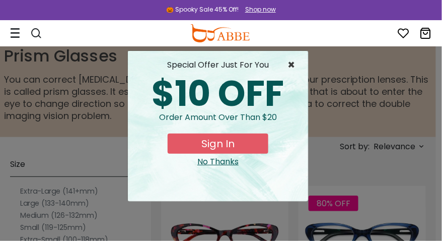 The height and width of the screenshot is (241, 442). Describe the element at coordinates (258, 9) in the screenshot. I see `a: Shop now` at that location.